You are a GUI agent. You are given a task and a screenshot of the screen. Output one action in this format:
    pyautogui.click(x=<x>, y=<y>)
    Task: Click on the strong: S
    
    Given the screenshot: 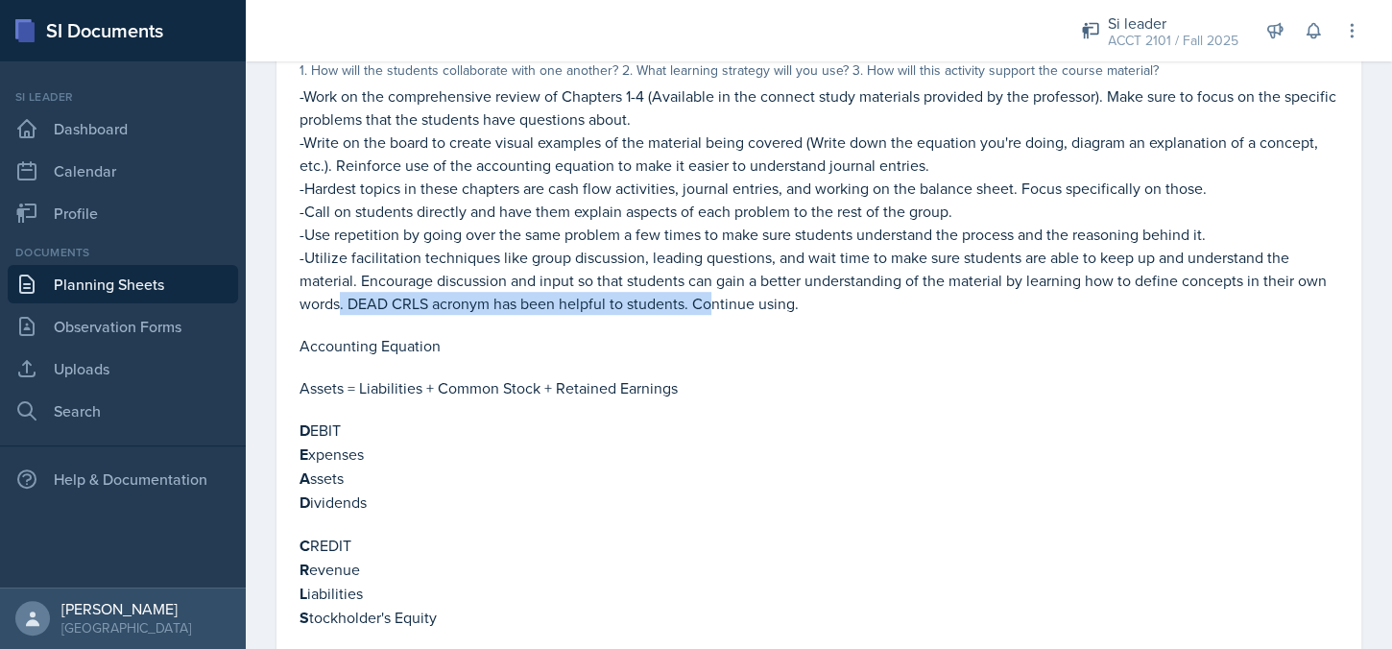 What is the action you would take?
    pyautogui.click(x=304, y=617)
    